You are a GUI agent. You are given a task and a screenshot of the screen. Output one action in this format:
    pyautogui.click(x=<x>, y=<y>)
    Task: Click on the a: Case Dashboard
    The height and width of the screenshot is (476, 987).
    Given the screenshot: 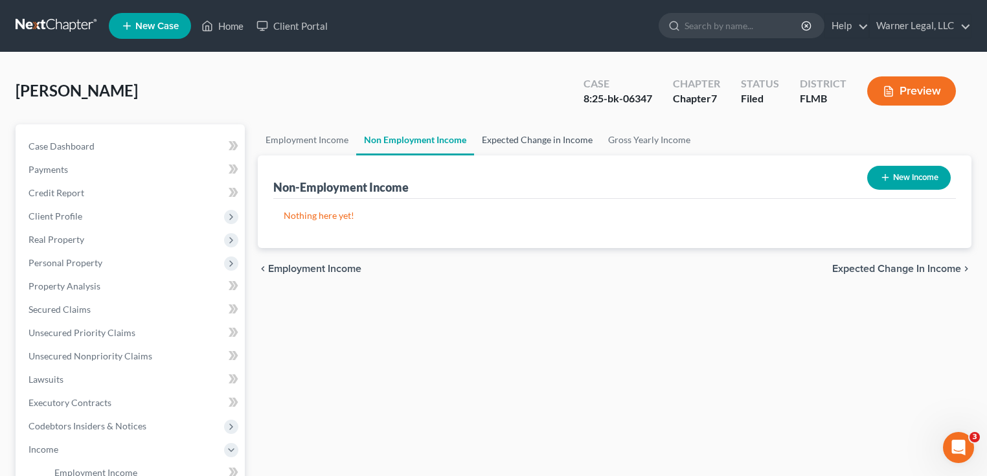 What is the action you would take?
    pyautogui.click(x=131, y=146)
    